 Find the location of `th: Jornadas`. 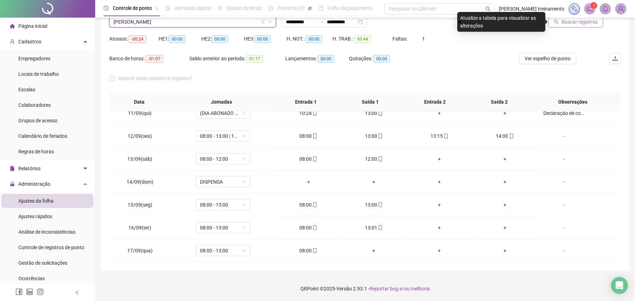

th: Jornadas is located at coordinates (222, 102).